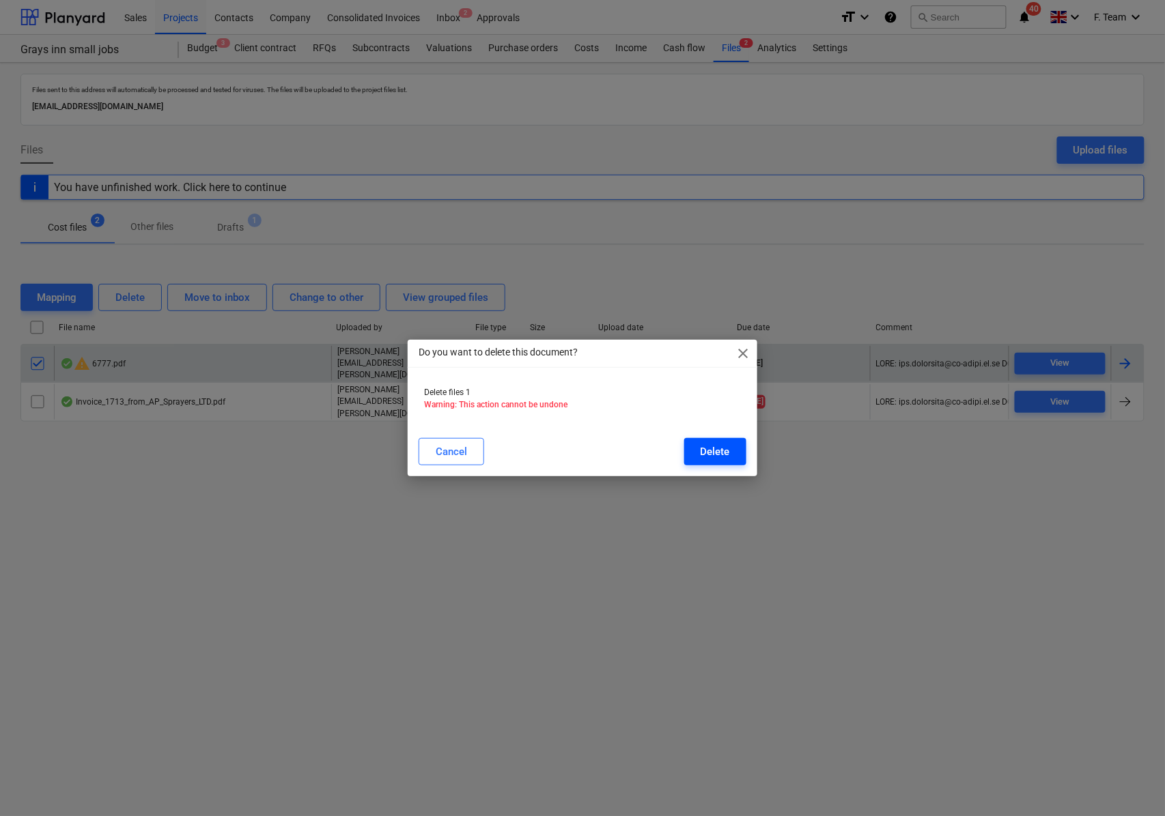 This screenshot has width=1165, height=816. What do you see at coordinates (451, 452) in the screenshot?
I see `div: Cancel` at bounding box center [451, 452].